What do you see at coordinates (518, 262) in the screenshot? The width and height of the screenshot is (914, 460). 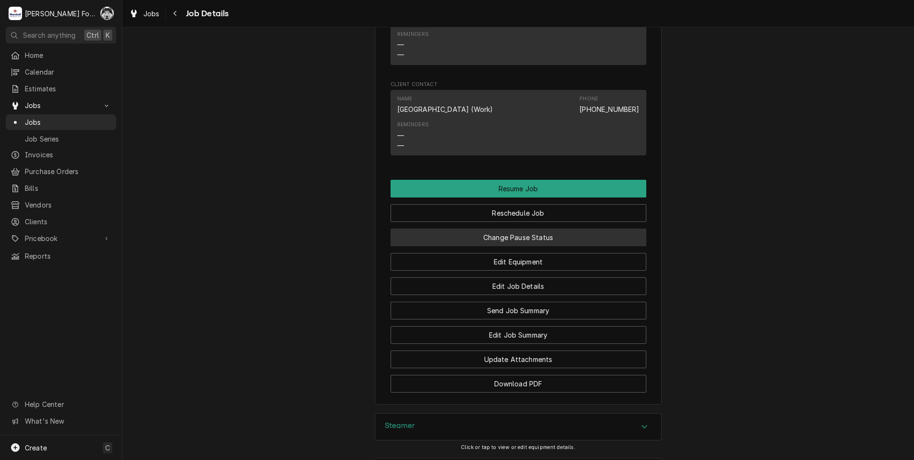 I see `button: Edit Equipment` at bounding box center [518, 262].